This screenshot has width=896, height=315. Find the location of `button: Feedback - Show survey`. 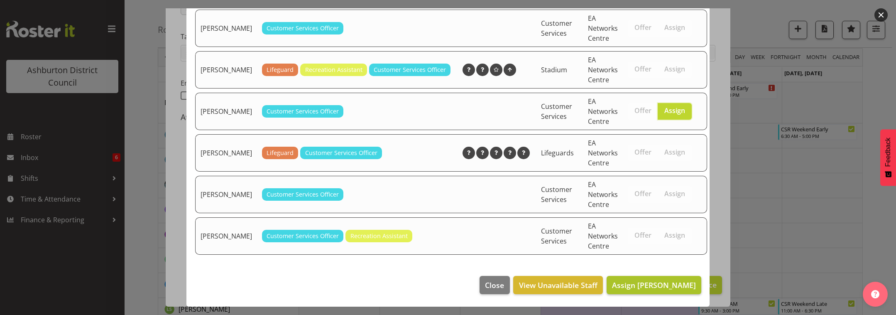

button: Feedback - Show survey is located at coordinates (888, 157).